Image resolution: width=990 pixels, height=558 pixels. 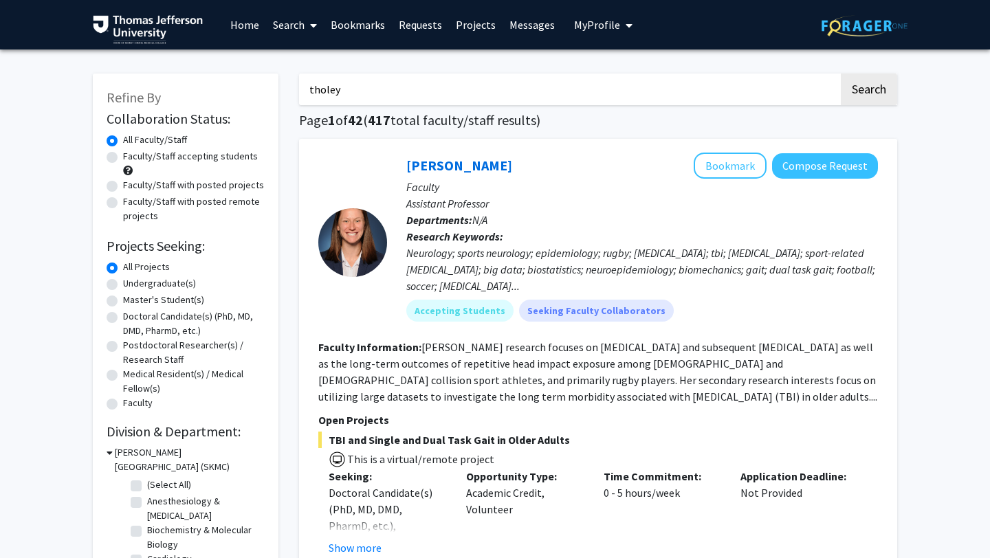 What do you see at coordinates (193, 185) in the screenshot?
I see `label: Faculty/Staff with posted projects` at bounding box center [193, 185].